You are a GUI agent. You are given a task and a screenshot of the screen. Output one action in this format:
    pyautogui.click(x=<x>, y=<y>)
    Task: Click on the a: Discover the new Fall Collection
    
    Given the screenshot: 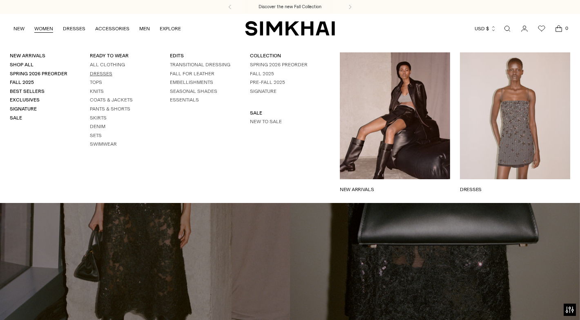 What is the action you would take?
    pyautogui.click(x=290, y=7)
    